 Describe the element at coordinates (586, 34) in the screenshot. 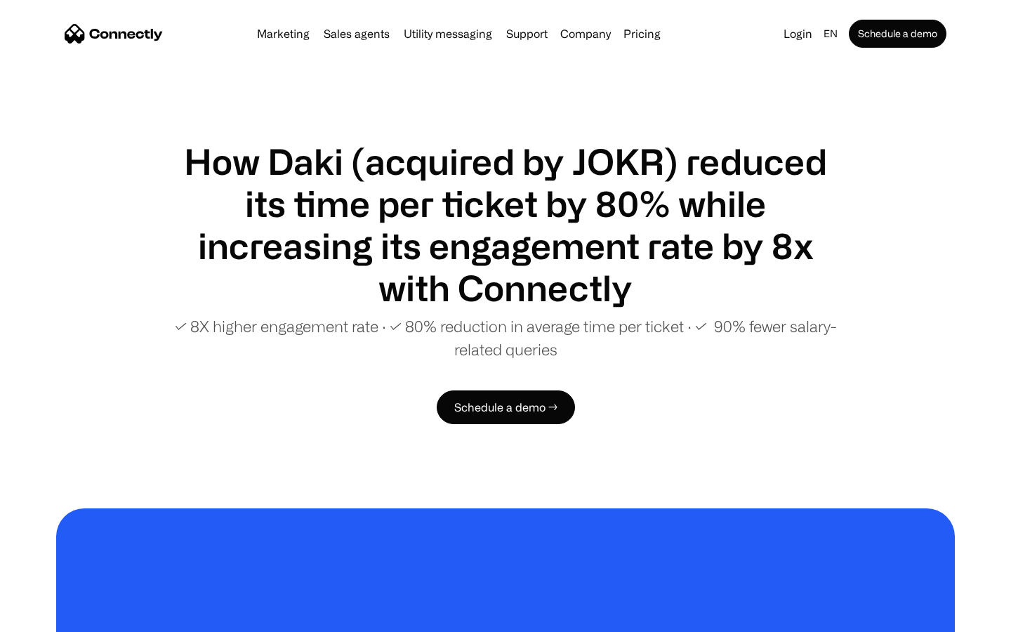

I see `div: Company` at that location.